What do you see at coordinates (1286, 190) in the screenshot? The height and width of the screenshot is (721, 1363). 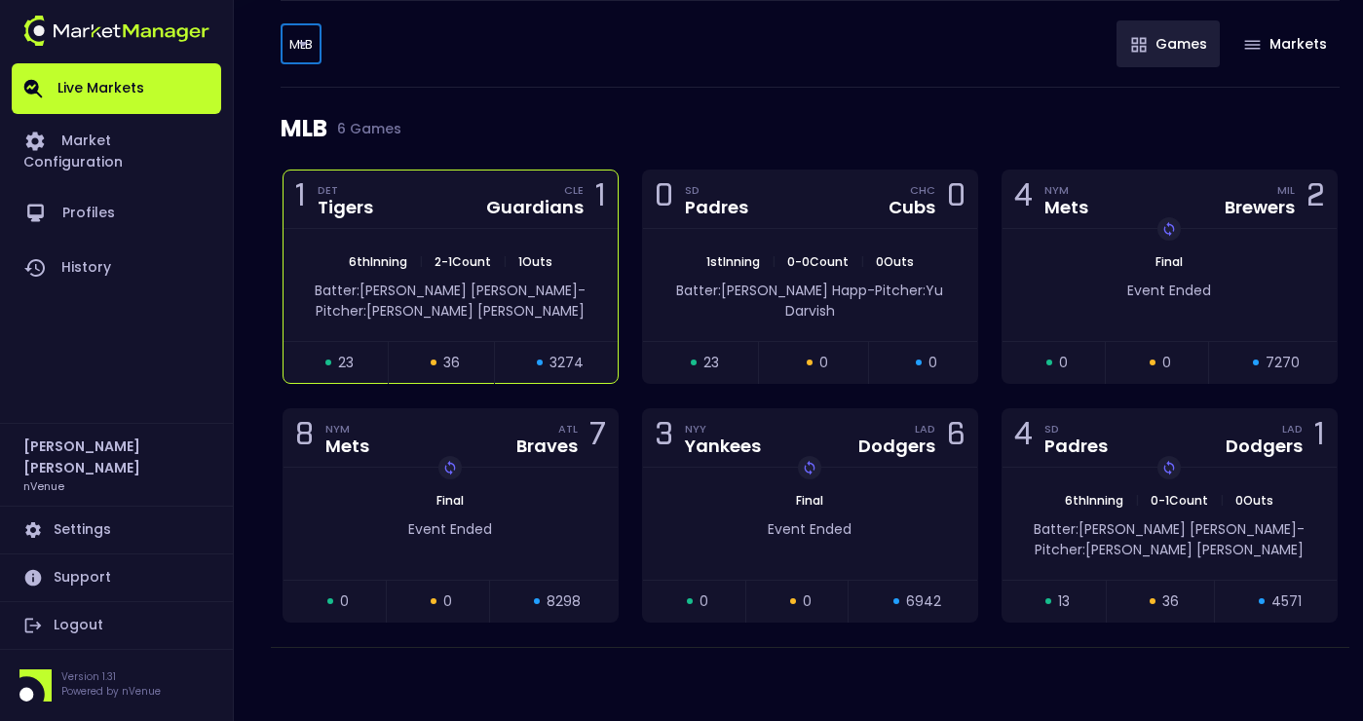 I see `div: MIL` at bounding box center [1286, 190].